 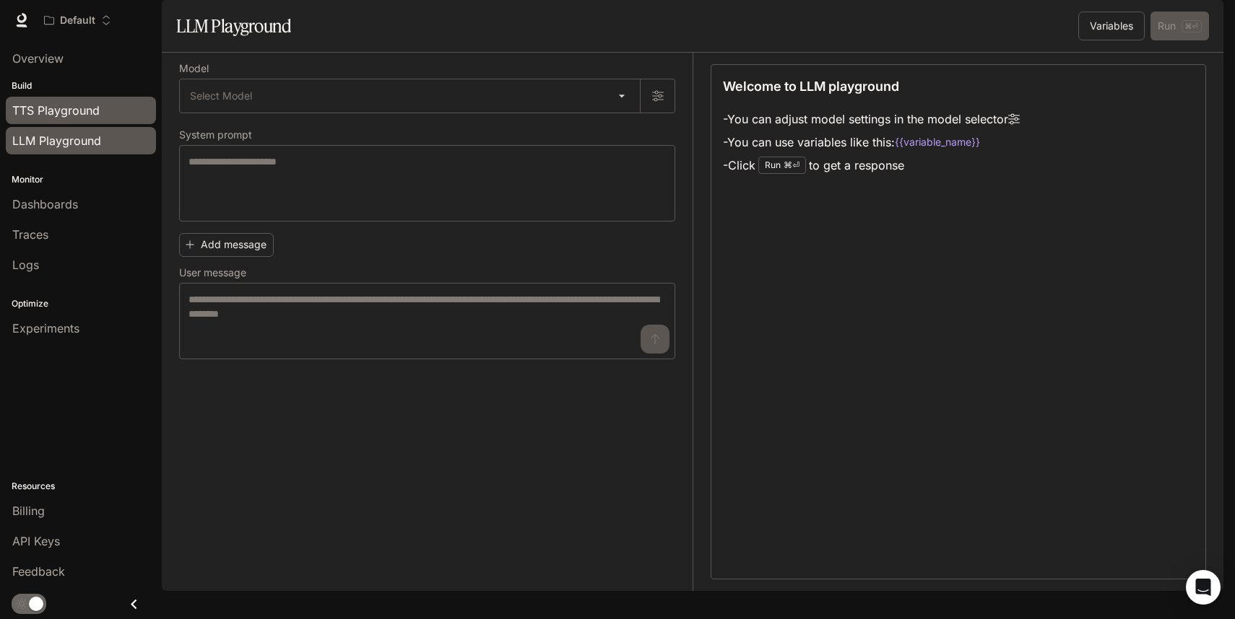 I want to click on li: - You can use variables like this:, so click(x=871, y=142).